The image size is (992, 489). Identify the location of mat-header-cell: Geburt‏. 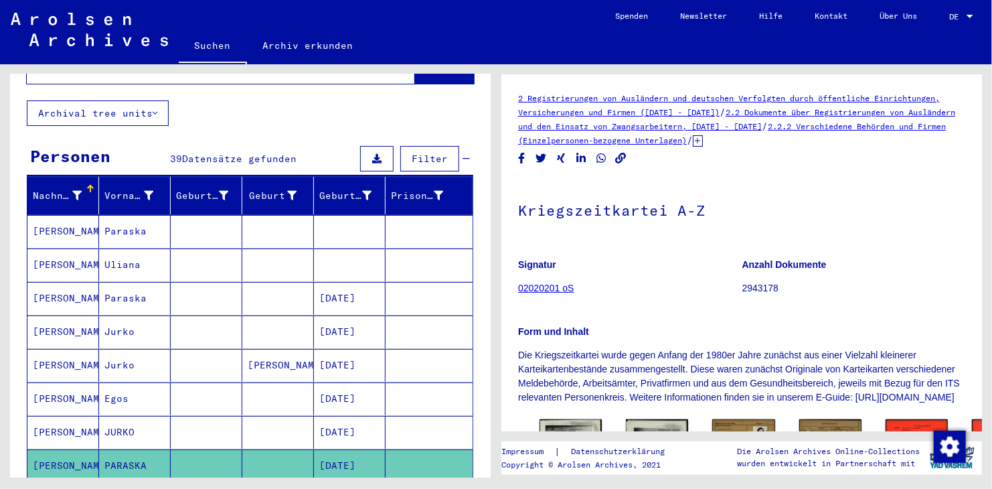
(278, 196).